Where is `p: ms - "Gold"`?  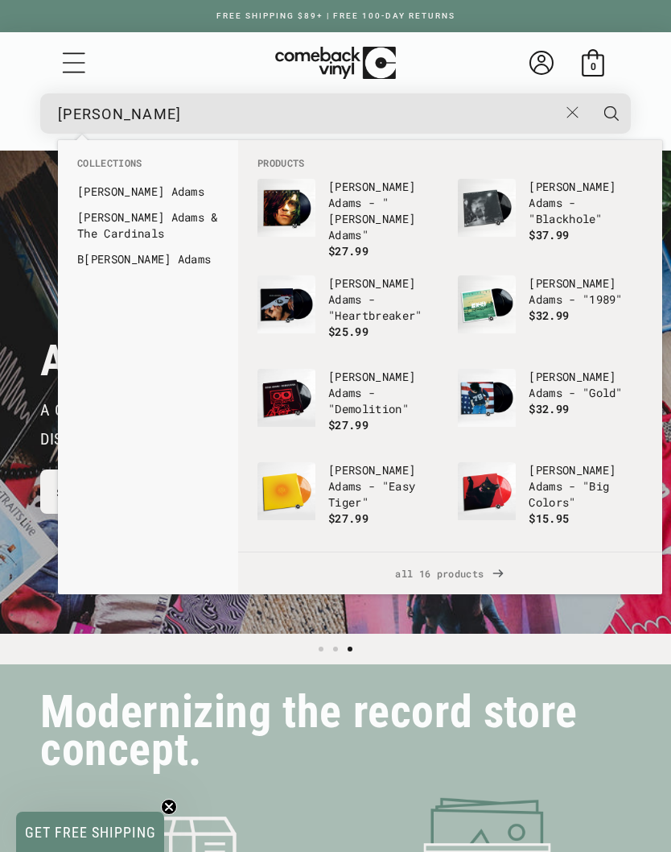
p: ms - "Gold" is located at coordinates (585, 385).